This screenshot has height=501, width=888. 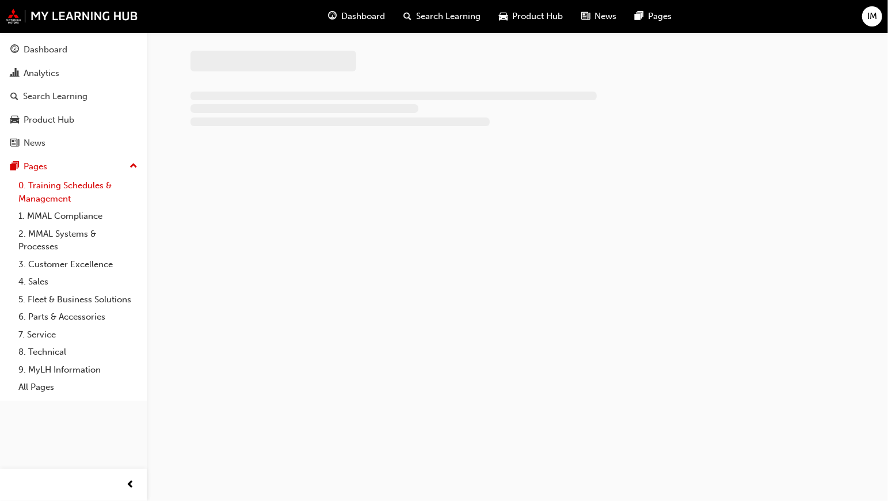 What do you see at coordinates (78, 240) in the screenshot?
I see `a: 2. MMAL Systems & Processes` at bounding box center [78, 240].